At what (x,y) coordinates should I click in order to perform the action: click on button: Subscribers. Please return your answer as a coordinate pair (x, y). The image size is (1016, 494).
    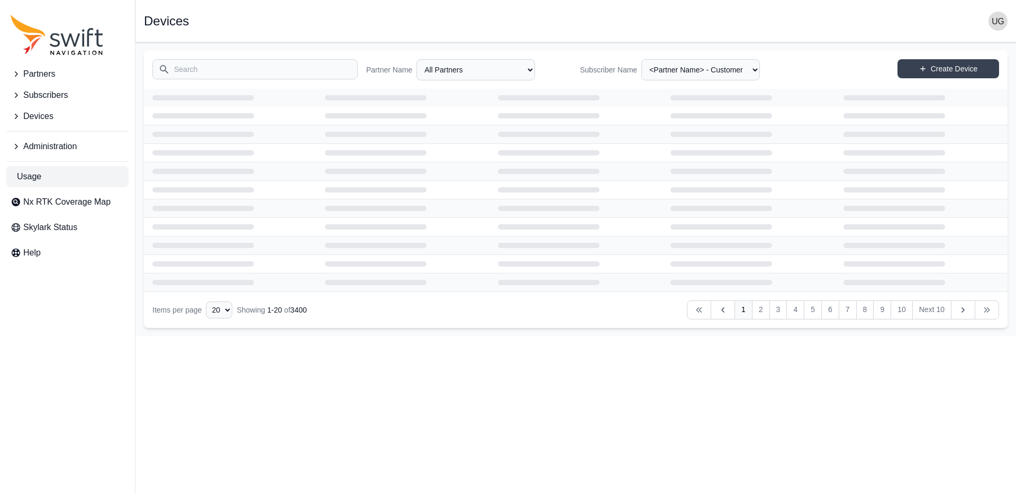
    Looking at the image, I should click on (67, 95).